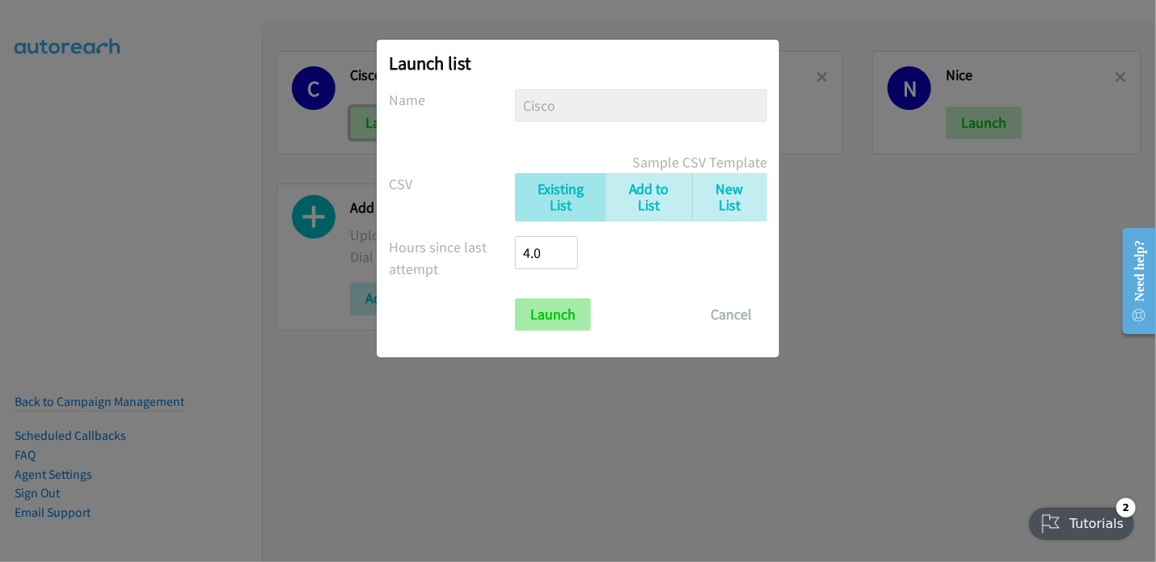 This screenshot has width=1156, height=562. I want to click on a: New List, so click(729, 197).